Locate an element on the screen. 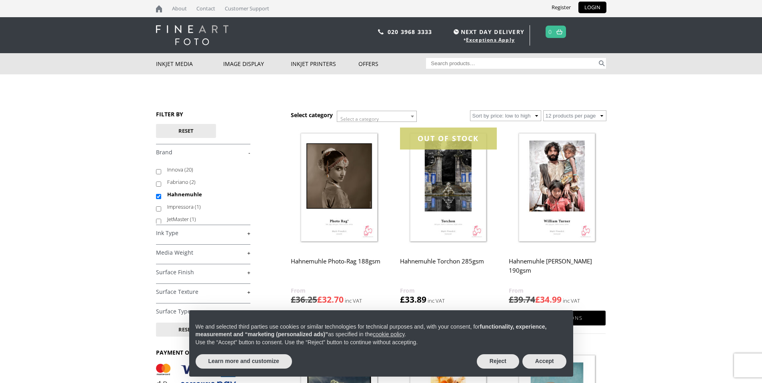 Image resolution: width=762 pixels, height=383 pixels. input: Search products… is located at coordinates (512, 63).